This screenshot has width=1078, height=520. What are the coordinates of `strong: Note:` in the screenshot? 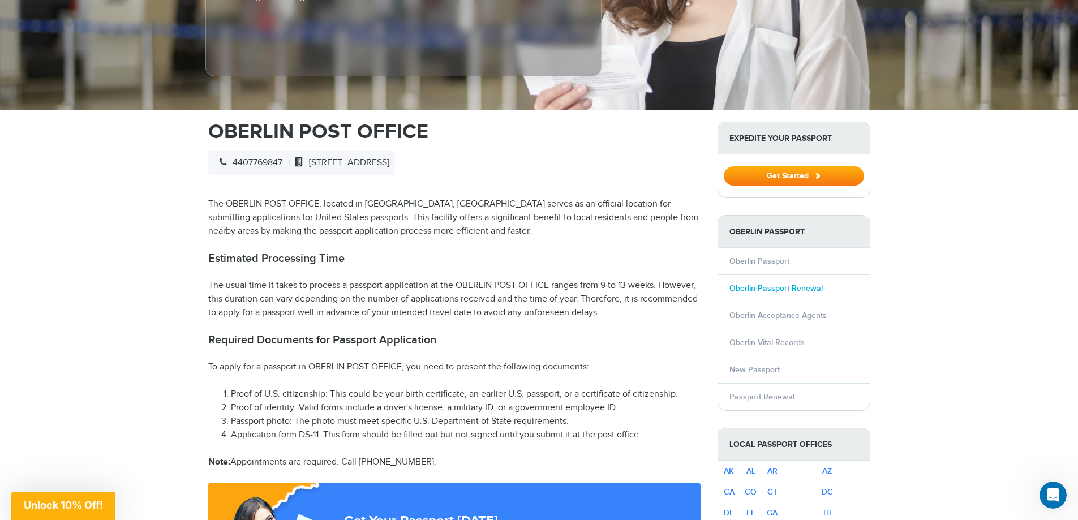 It's located at (219, 462).